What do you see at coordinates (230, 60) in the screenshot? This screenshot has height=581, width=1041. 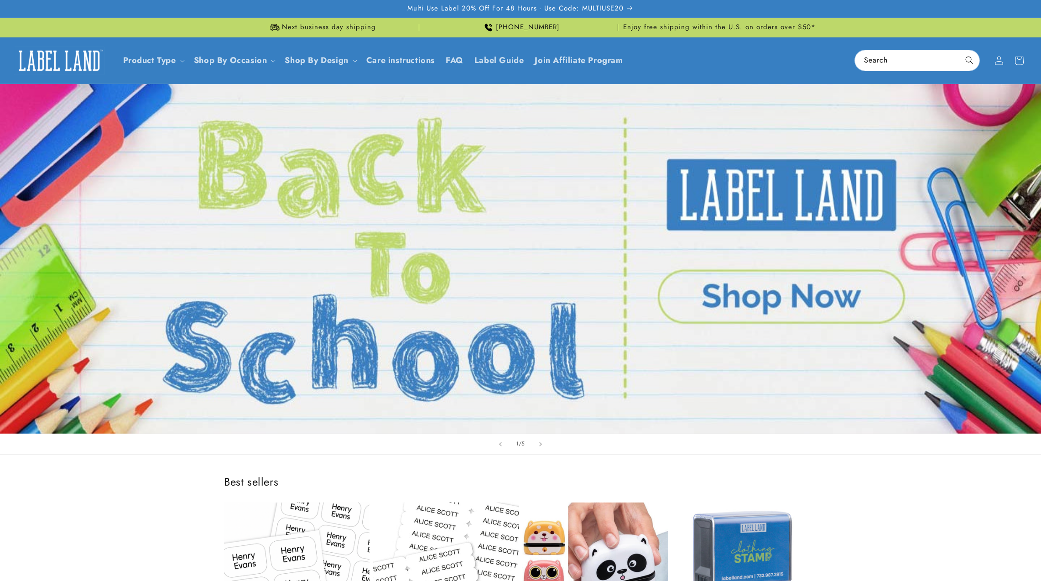 I see `span: Shop By Occasion` at bounding box center [230, 60].